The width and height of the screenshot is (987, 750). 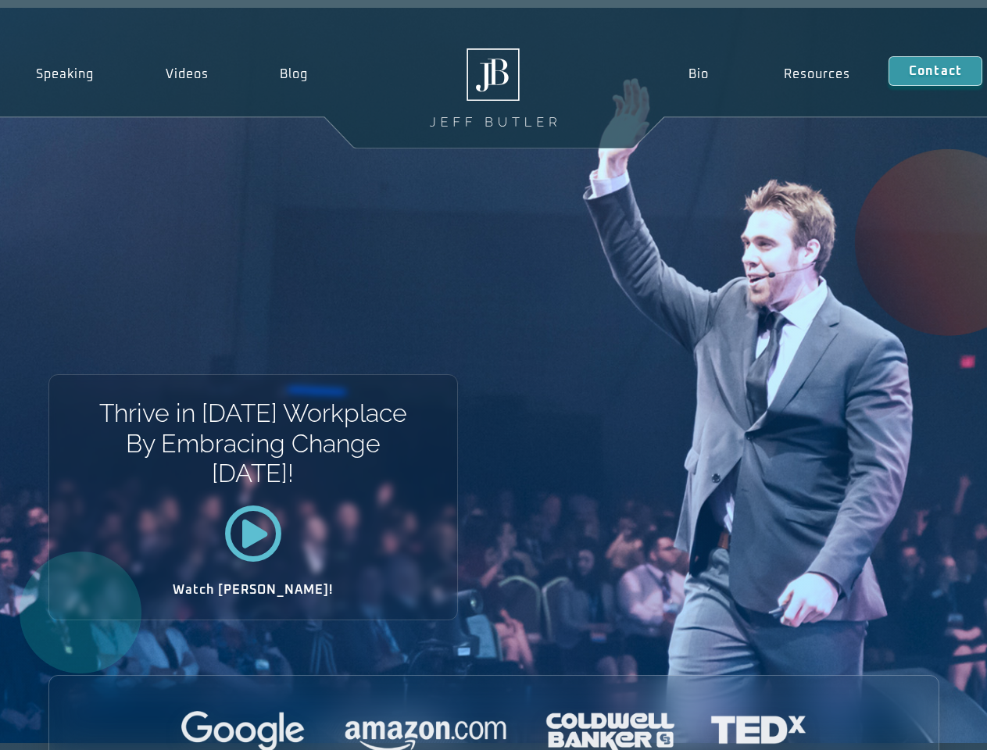 What do you see at coordinates (935, 71) in the screenshot?
I see `span: Contact` at bounding box center [935, 71].